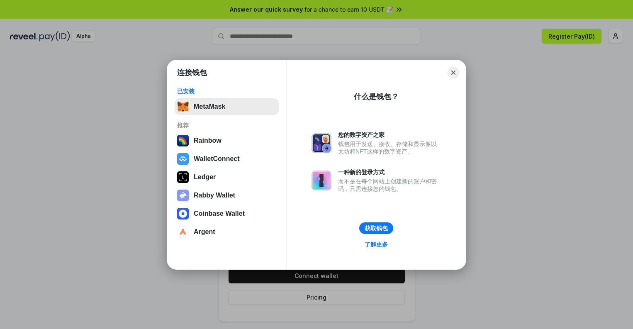 This screenshot has height=329, width=633. I want to click on div: Coinbase Wallet, so click(219, 214).